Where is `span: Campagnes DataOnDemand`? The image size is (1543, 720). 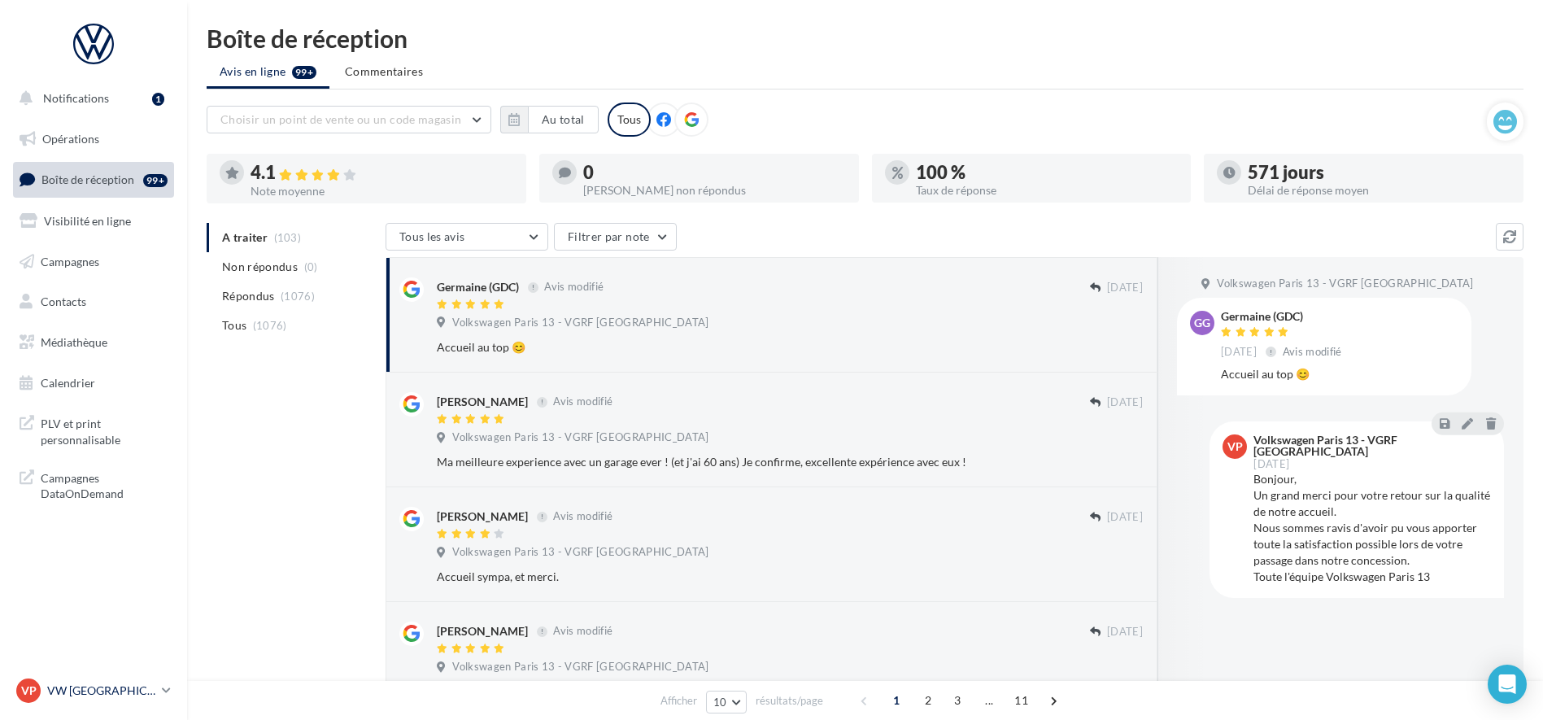 span: Campagnes DataOnDemand is located at coordinates (104, 484).